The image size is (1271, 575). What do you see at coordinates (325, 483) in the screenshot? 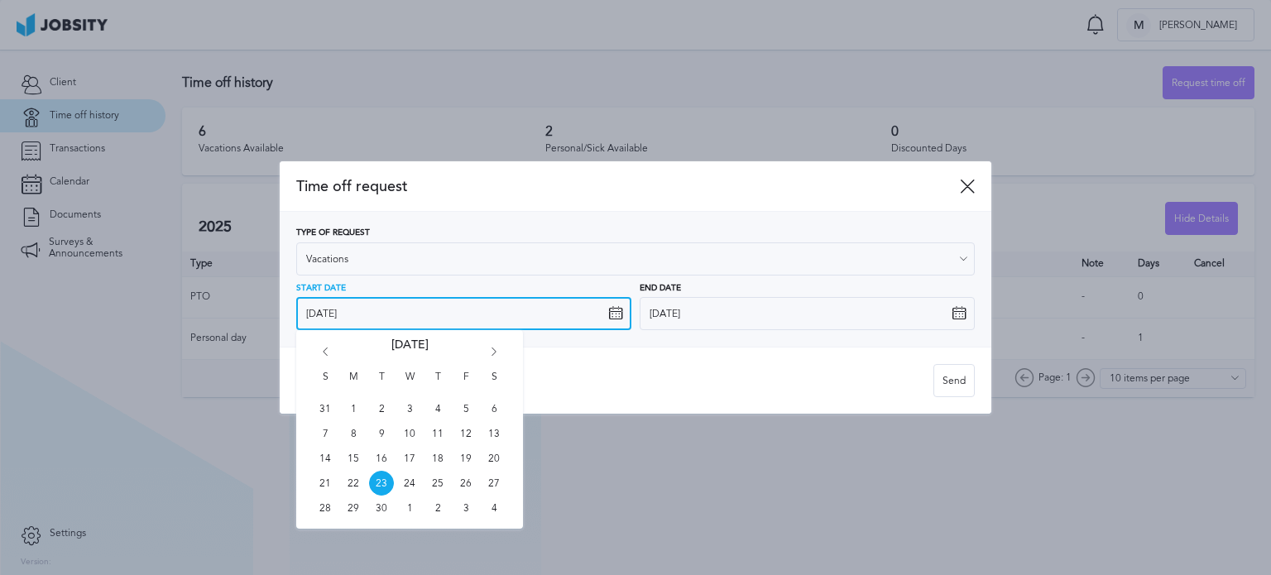
I see `span: Sun Sep 21 2025` at bounding box center [325, 483].